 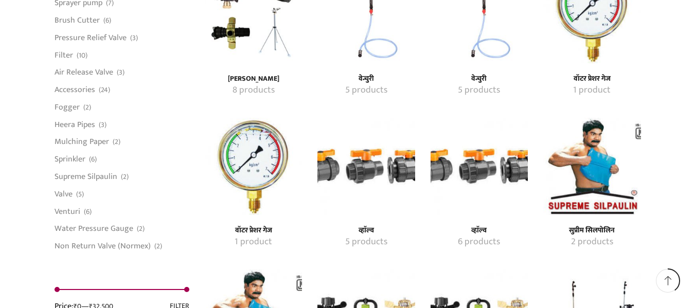 I want to click on img: सुप्रीम सिलपोलिन, so click(x=592, y=166).